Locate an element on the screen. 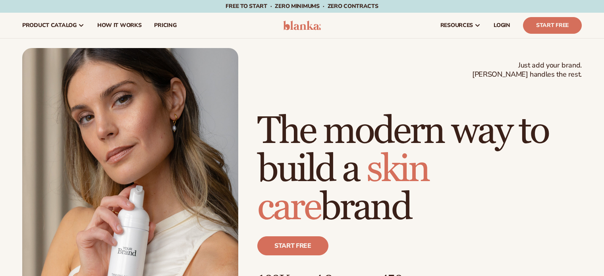 This screenshot has height=276, width=604. h1: The modern way to build a brand is located at coordinates (419, 170).